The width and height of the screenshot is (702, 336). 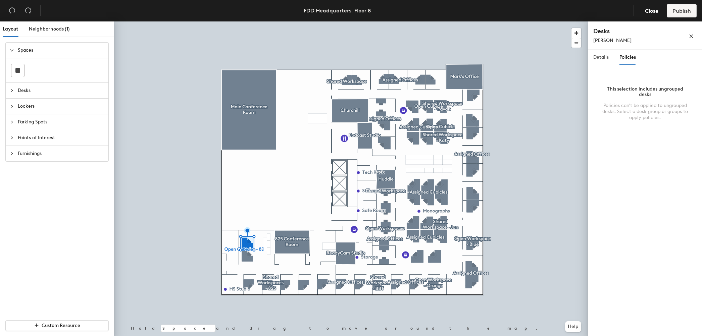 I want to click on span: Policies, so click(x=627, y=57).